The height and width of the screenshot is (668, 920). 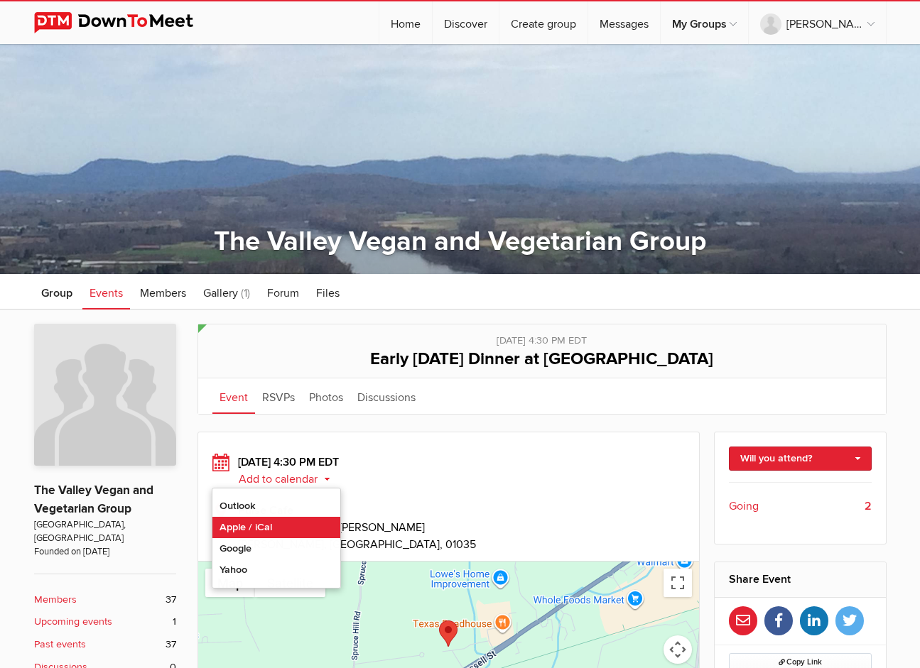 I want to click on a: Past events 37, so click(x=105, y=645).